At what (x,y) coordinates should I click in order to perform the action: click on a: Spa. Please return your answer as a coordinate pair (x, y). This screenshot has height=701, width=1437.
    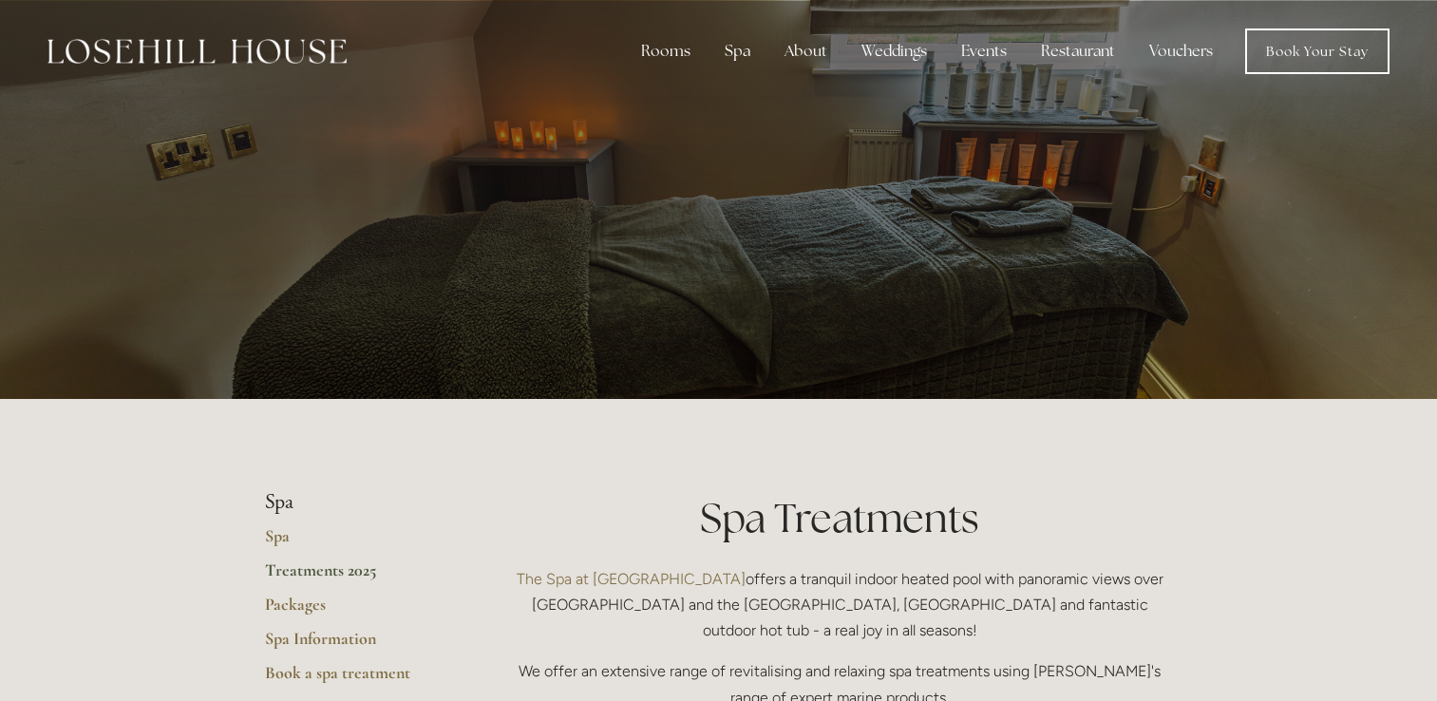
    Looking at the image, I should click on (355, 542).